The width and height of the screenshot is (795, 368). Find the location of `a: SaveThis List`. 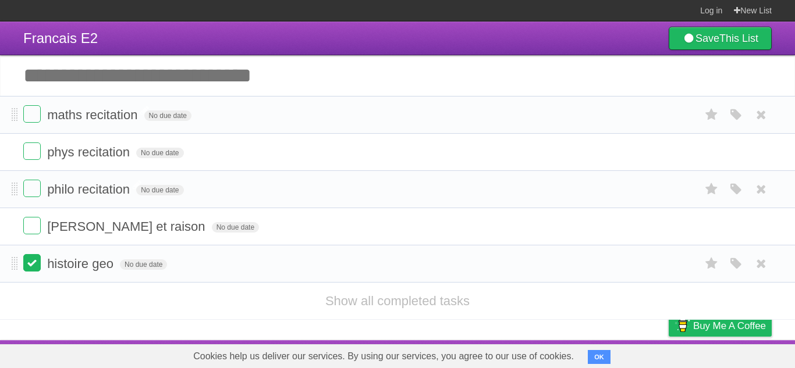

a: SaveThis List is located at coordinates (720, 38).